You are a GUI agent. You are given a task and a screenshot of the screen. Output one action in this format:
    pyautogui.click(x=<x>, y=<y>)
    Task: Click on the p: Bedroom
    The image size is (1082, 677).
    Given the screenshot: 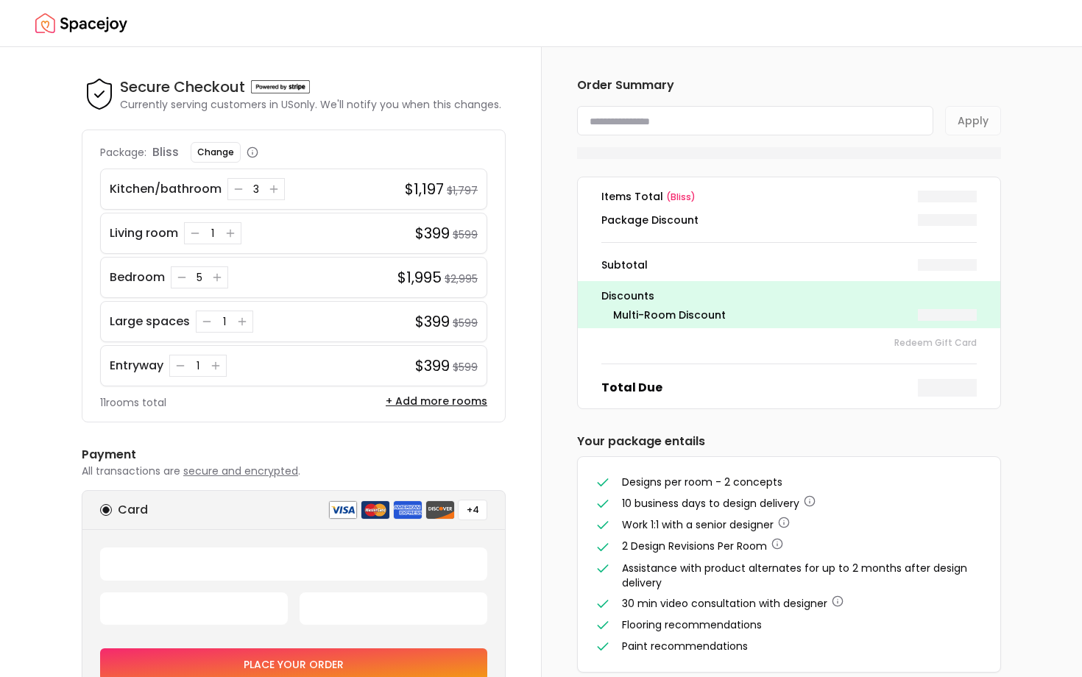 What is the action you would take?
    pyautogui.click(x=137, y=277)
    